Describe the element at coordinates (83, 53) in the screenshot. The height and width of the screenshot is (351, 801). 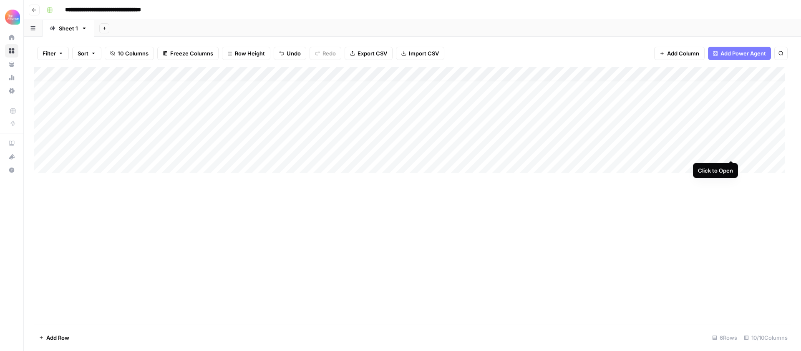
I see `span: Sort` at that location.